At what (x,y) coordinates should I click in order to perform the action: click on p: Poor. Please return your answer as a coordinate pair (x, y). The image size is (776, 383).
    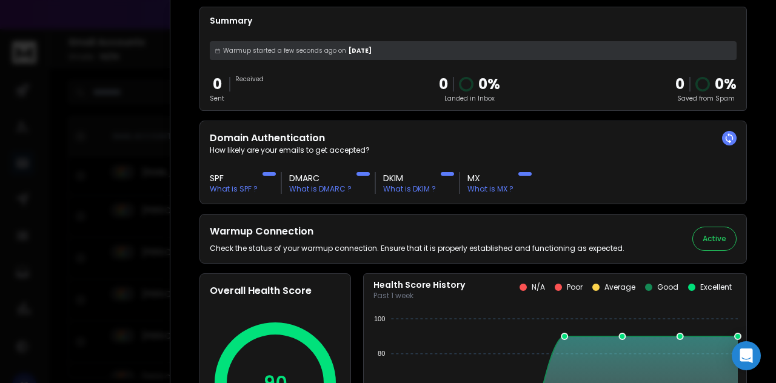
    Looking at the image, I should click on (575, 287).